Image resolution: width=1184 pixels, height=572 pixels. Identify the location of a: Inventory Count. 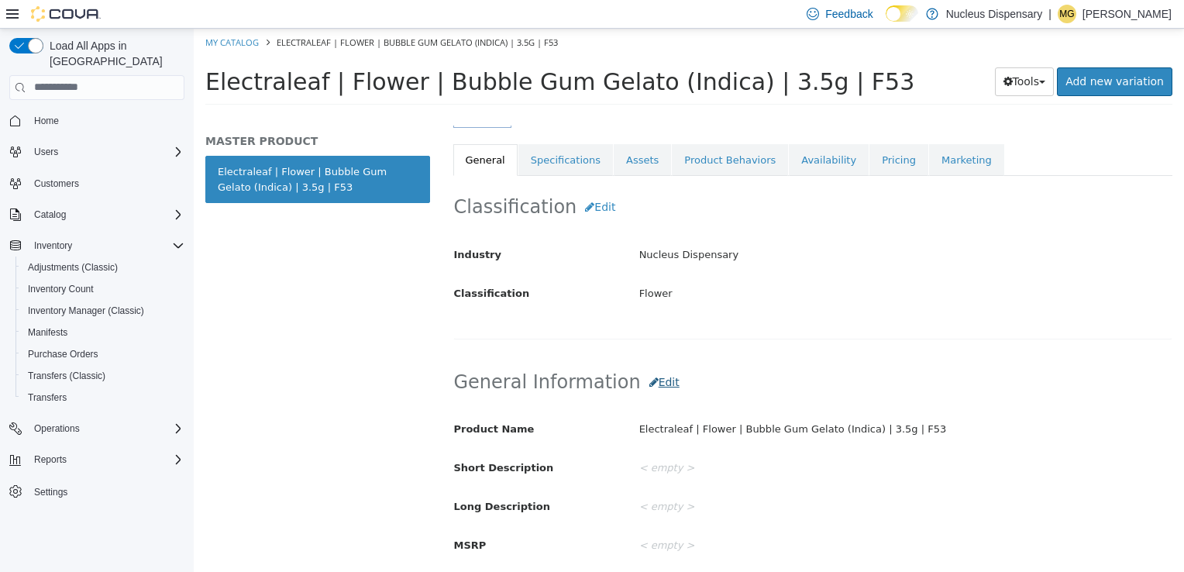
(60, 289).